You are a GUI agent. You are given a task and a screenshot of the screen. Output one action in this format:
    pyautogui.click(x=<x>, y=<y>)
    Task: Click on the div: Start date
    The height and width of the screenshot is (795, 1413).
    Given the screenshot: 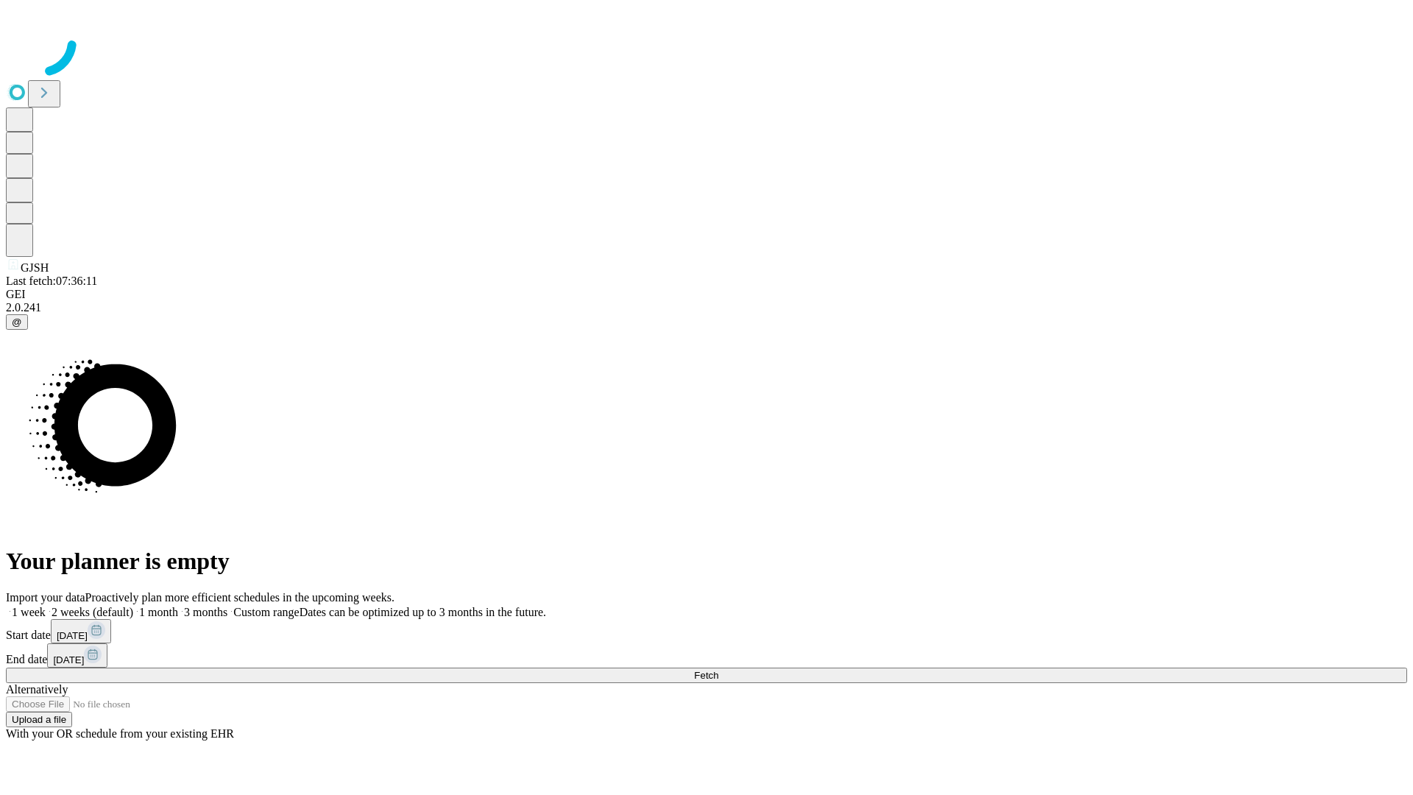 What is the action you would take?
    pyautogui.click(x=706, y=631)
    